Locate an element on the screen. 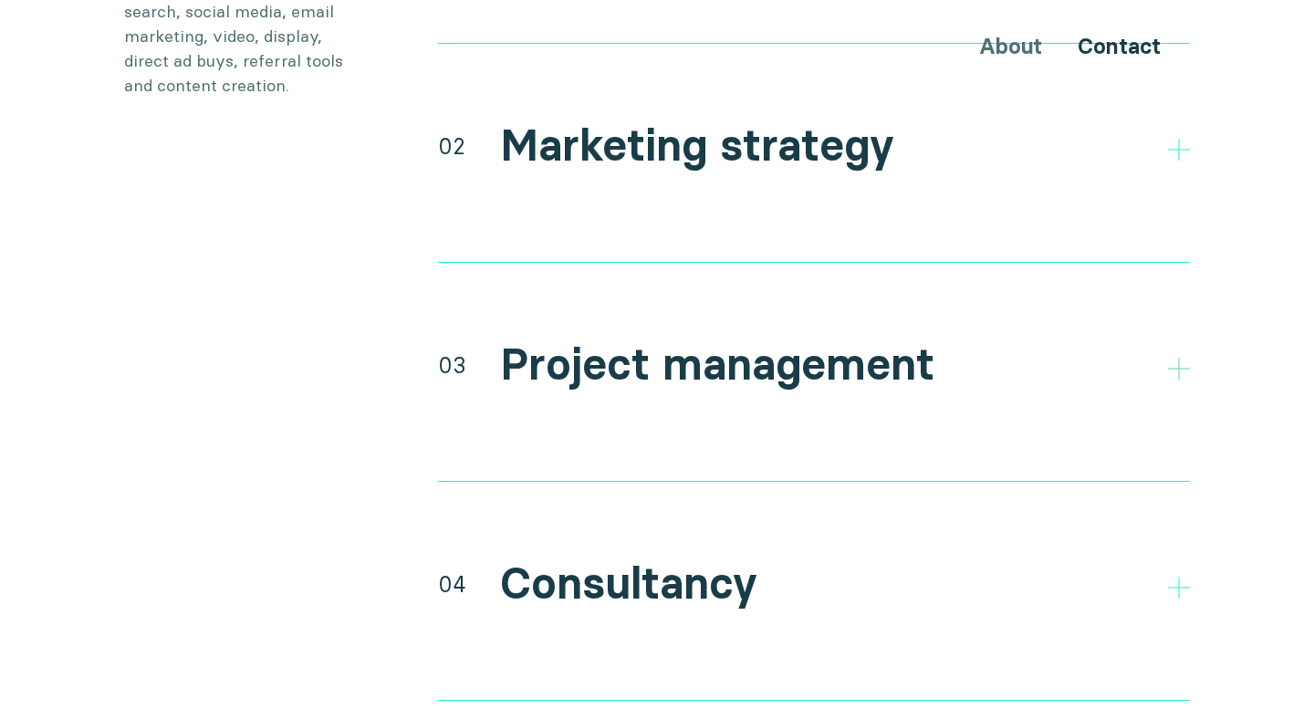 This screenshot has height=709, width=1314. div: 03 is located at coordinates (452, 365).